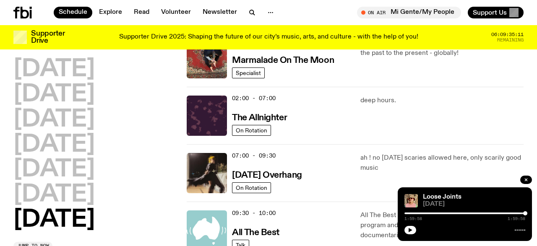  Describe the element at coordinates (268, 37) in the screenshot. I see `p: Supporter Drive 2025: Shaping the future of our city’s music, arts, and culture - with the help o...` at that location.